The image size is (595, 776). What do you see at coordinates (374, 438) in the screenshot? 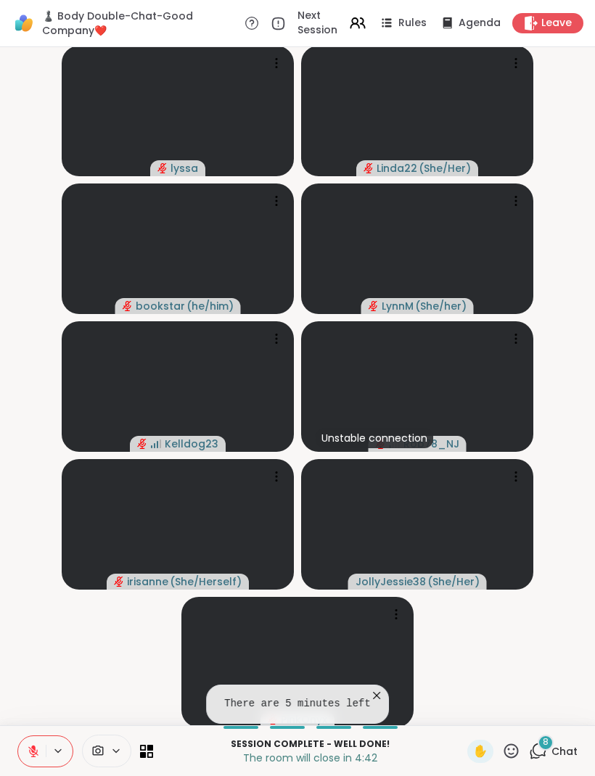
I see `div: Unstable connection` at bounding box center [374, 438].